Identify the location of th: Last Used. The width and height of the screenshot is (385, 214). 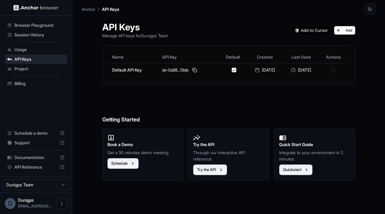
(301, 57).